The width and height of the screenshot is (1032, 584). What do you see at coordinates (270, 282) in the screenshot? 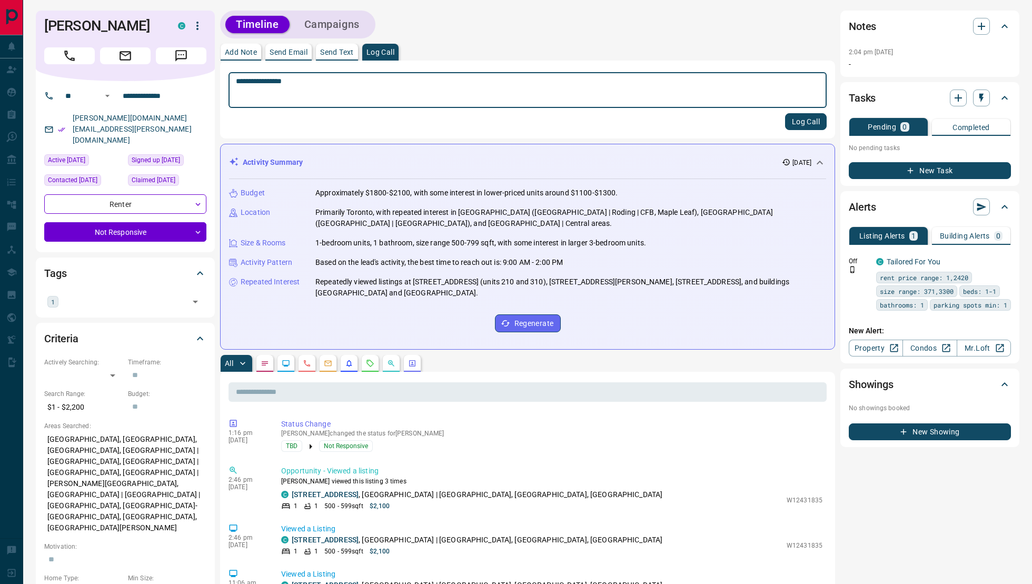
I see `p: Repeated Interest` at bounding box center [270, 282].